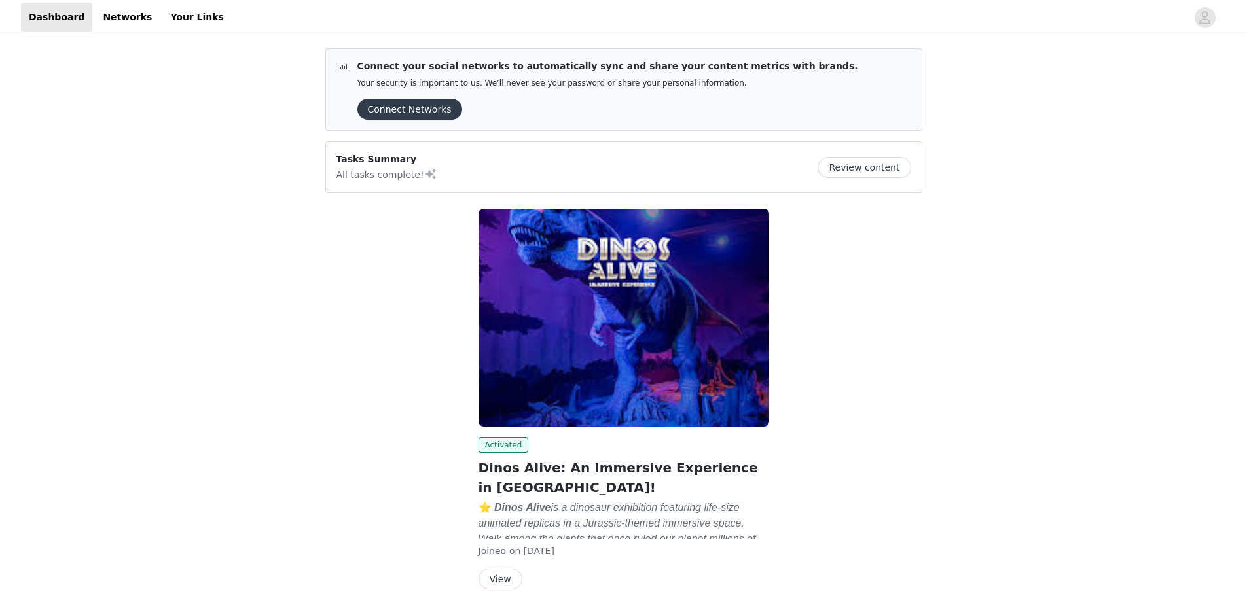  Describe the element at coordinates (621, 531) in the screenshot. I see `em: is a dinosaur exhibition featuring life-size animated replicas in a Jurassic-themed immersive spa...` at that location.